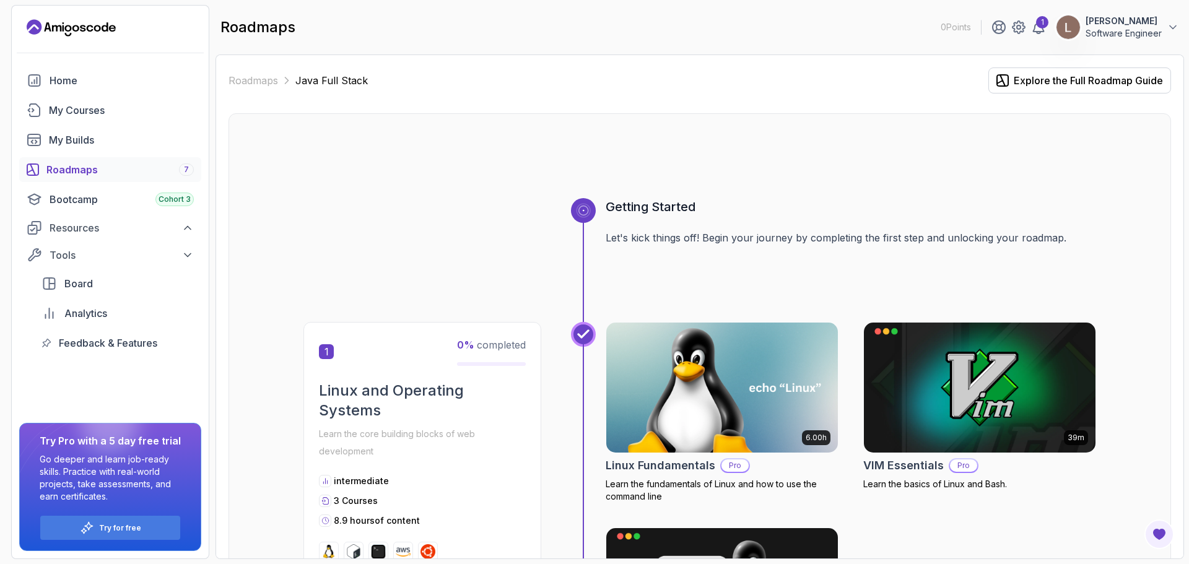  What do you see at coordinates (1124, 33) in the screenshot?
I see `p: Software Engineer` at bounding box center [1124, 33].